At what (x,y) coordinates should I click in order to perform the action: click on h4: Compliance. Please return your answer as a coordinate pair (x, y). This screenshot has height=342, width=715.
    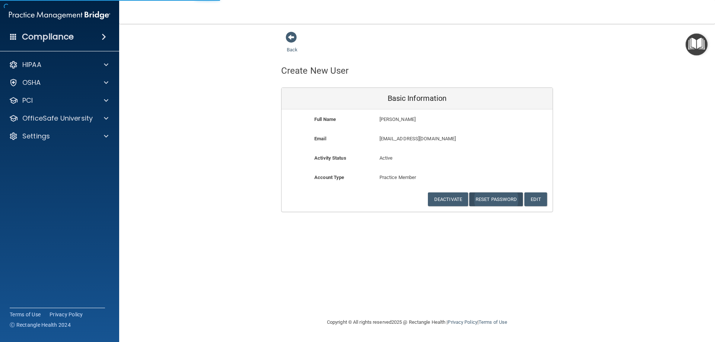
    Looking at the image, I should click on (48, 37).